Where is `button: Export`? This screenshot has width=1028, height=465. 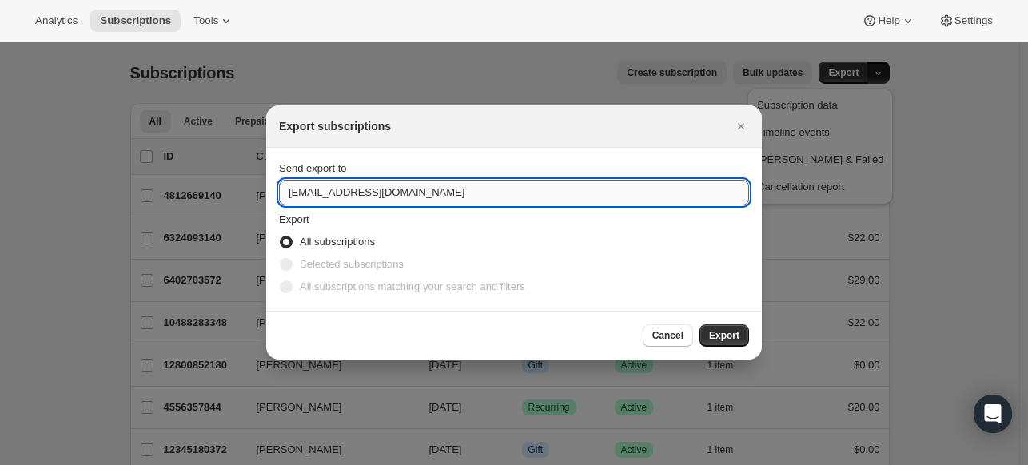
button: Export is located at coordinates (724, 336).